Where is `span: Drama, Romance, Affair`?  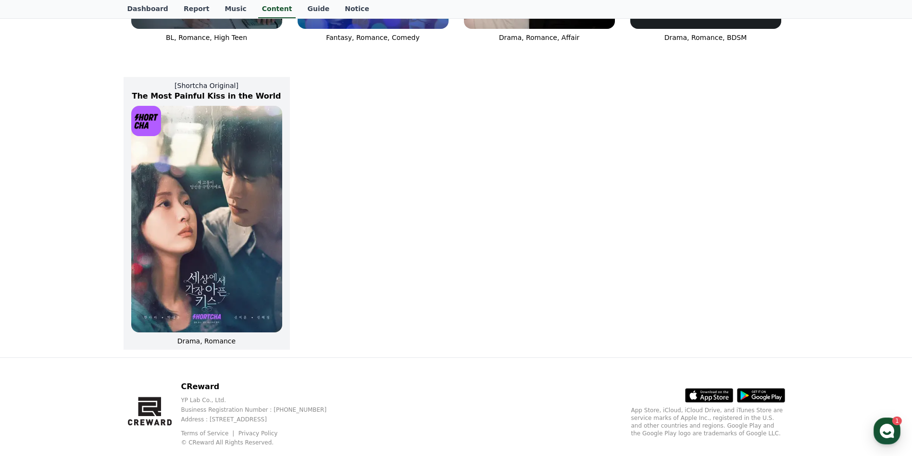 span: Drama, Romance, Affair is located at coordinates (539, 37).